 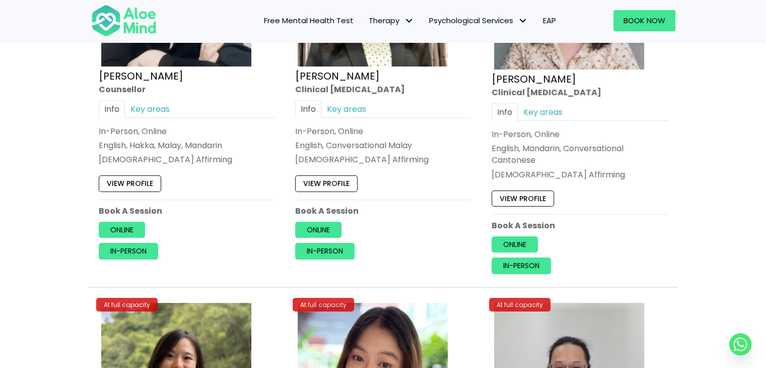 I want to click on a: TherapyTherapy: submenu, so click(x=391, y=21).